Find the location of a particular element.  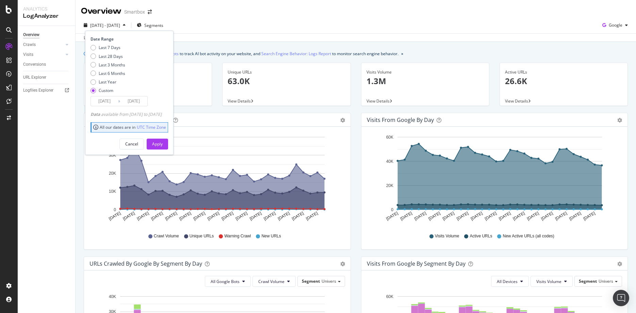

div: Visits is located at coordinates (28, 54).